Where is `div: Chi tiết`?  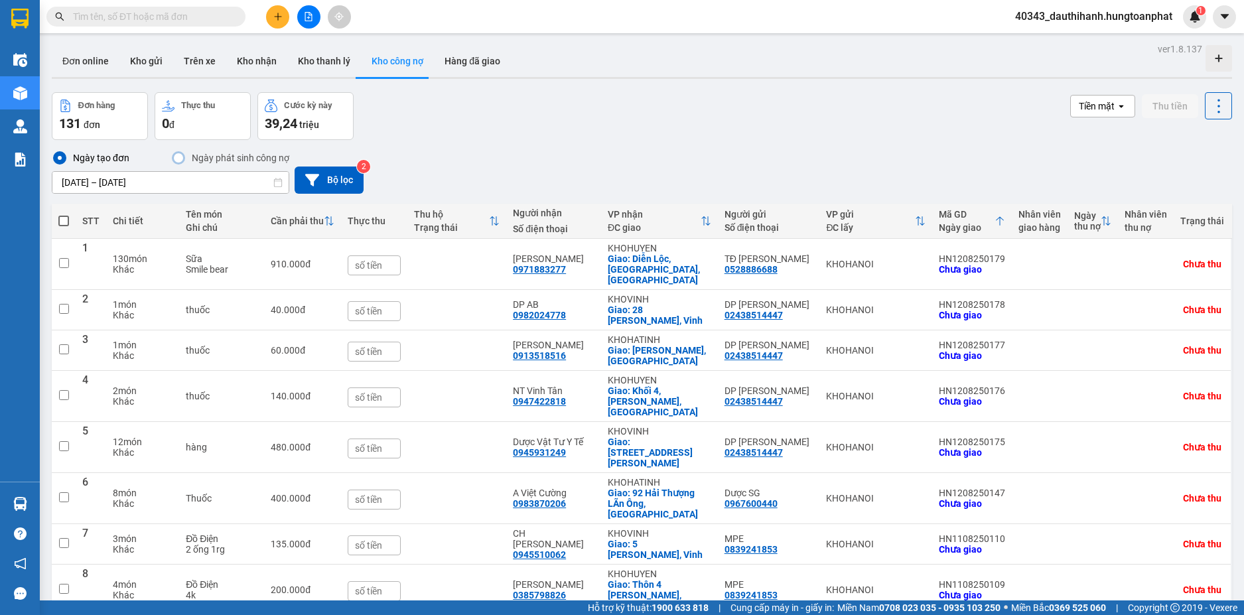
div: Chi tiết is located at coordinates (143, 221).